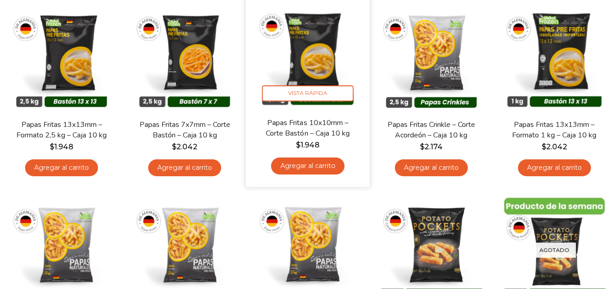 The width and height of the screenshot is (616, 289). Describe the element at coordinates (308, 128) in the screenshot. I see `a: Papas Fritas 10x10mm – Corte Bastón – Caja 10 kg` at that location.